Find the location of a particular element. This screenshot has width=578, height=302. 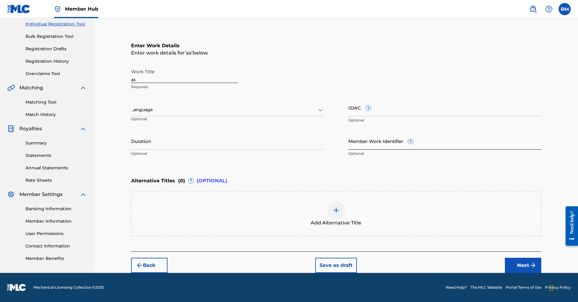

span: Member Settings is located at coordinates (41, 195).